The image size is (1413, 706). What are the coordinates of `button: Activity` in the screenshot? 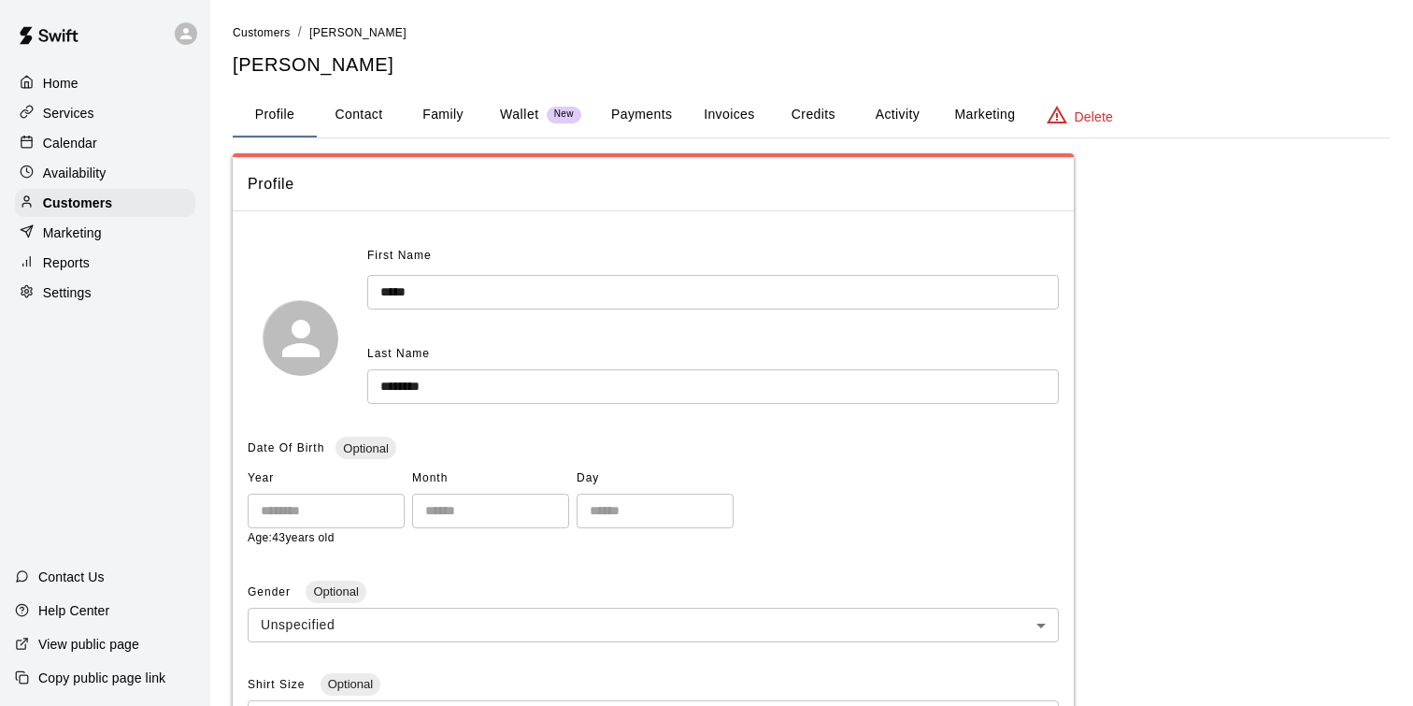 It's located at (897, 115).